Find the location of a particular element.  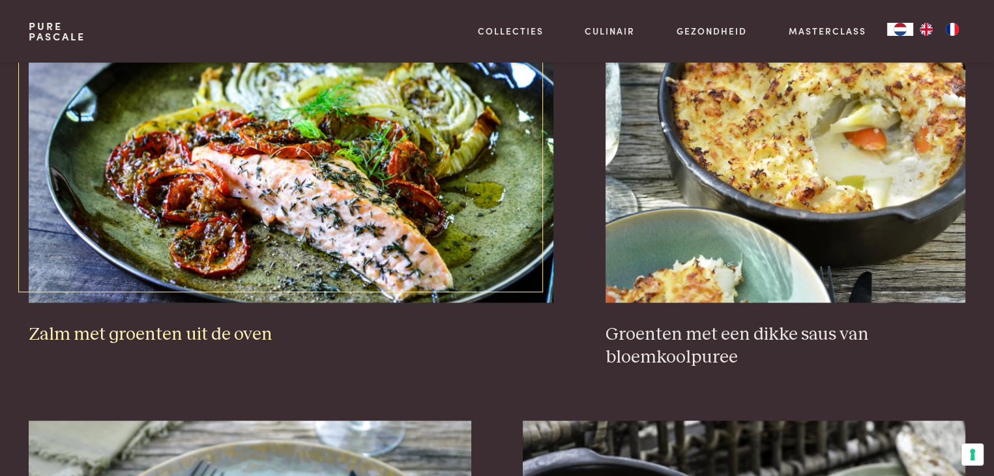

a: Masterclass is located at coordinates (827, 31).